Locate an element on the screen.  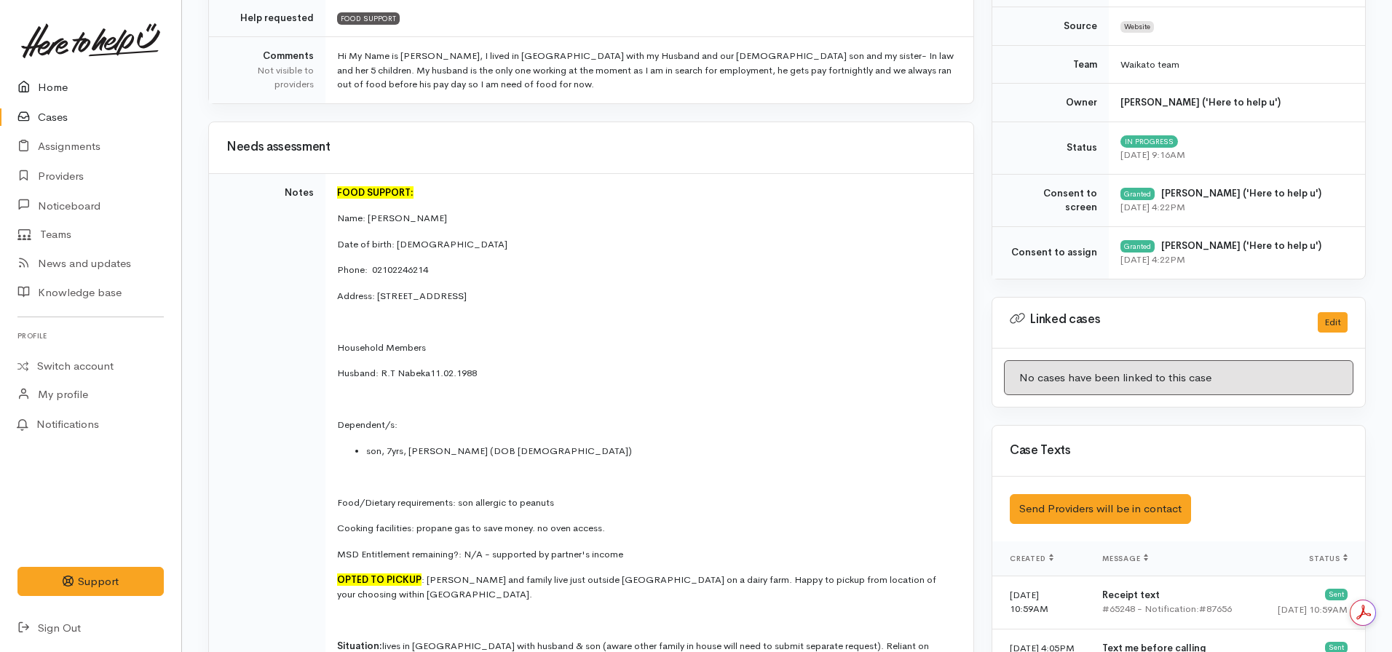
span: In progress is located at coordinates (1149, 141).